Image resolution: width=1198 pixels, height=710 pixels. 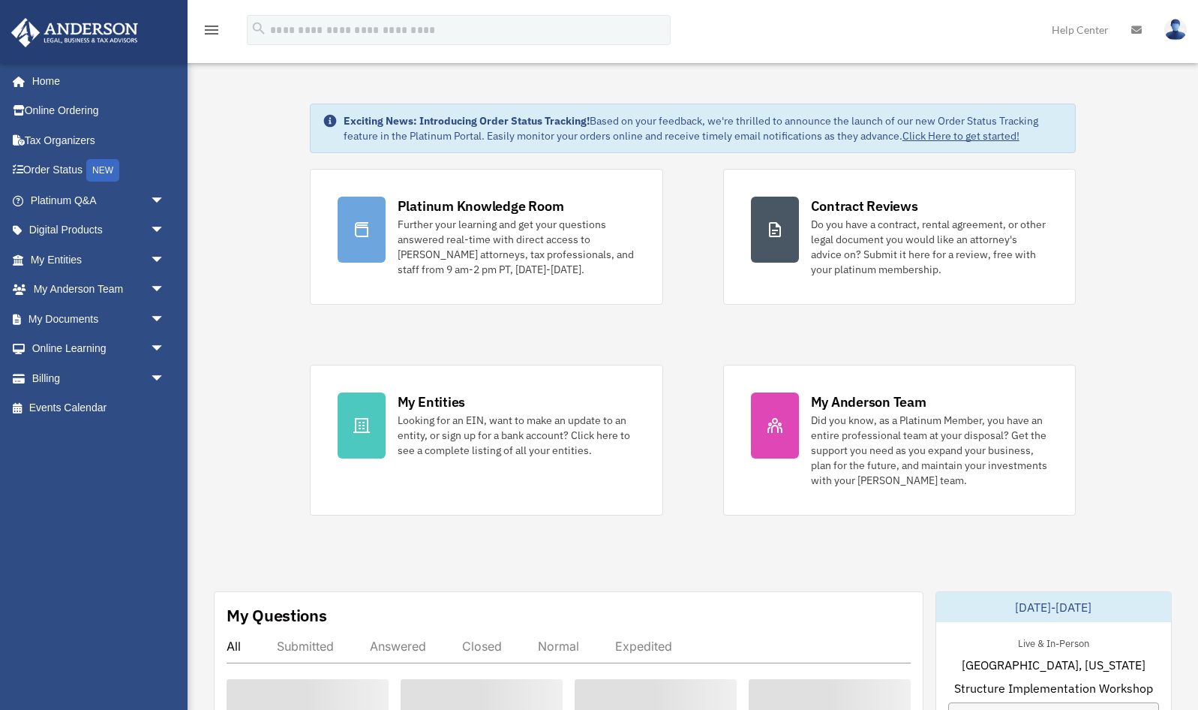 I want to click on div: Further your learning and get your questions answered real-time with direct access to [PERSON_NAM..., so click(x=516, y=247).